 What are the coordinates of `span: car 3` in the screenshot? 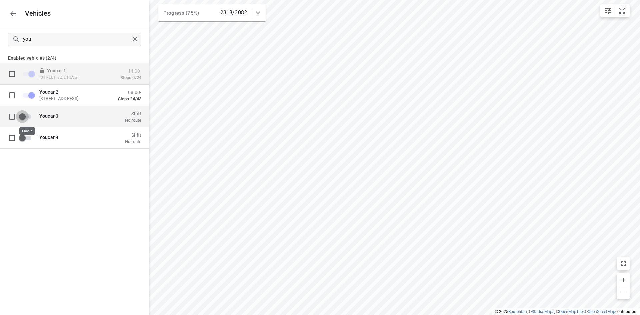 It's located at (49, 116).